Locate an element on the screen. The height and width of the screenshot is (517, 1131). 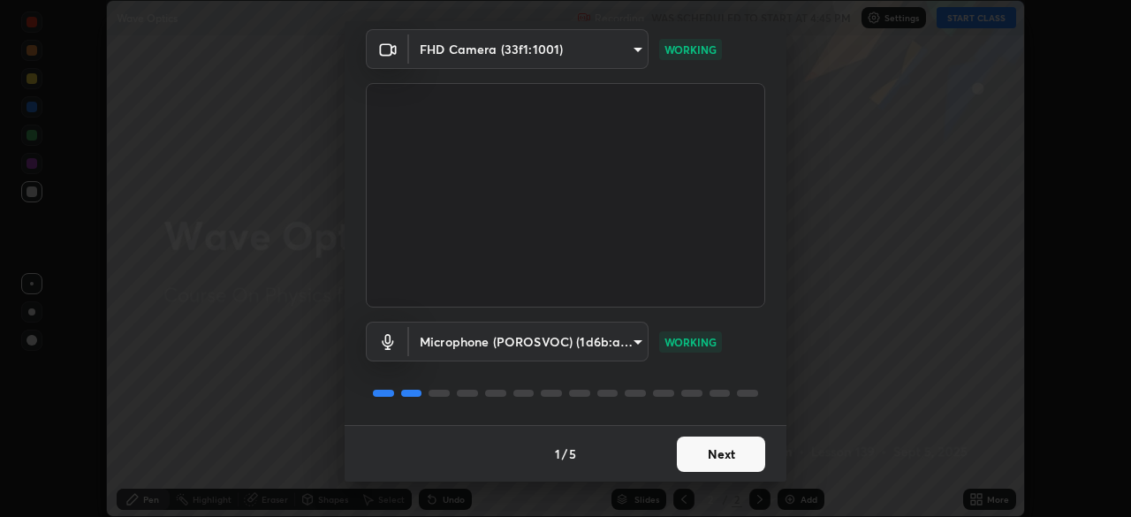
button: Next is located at coordinates (721, 454).